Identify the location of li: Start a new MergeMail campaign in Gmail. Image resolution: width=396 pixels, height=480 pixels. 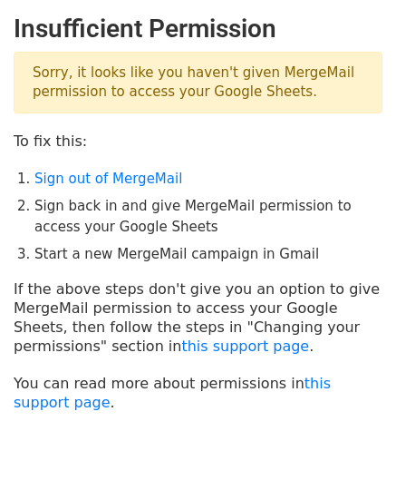
(208, 254).